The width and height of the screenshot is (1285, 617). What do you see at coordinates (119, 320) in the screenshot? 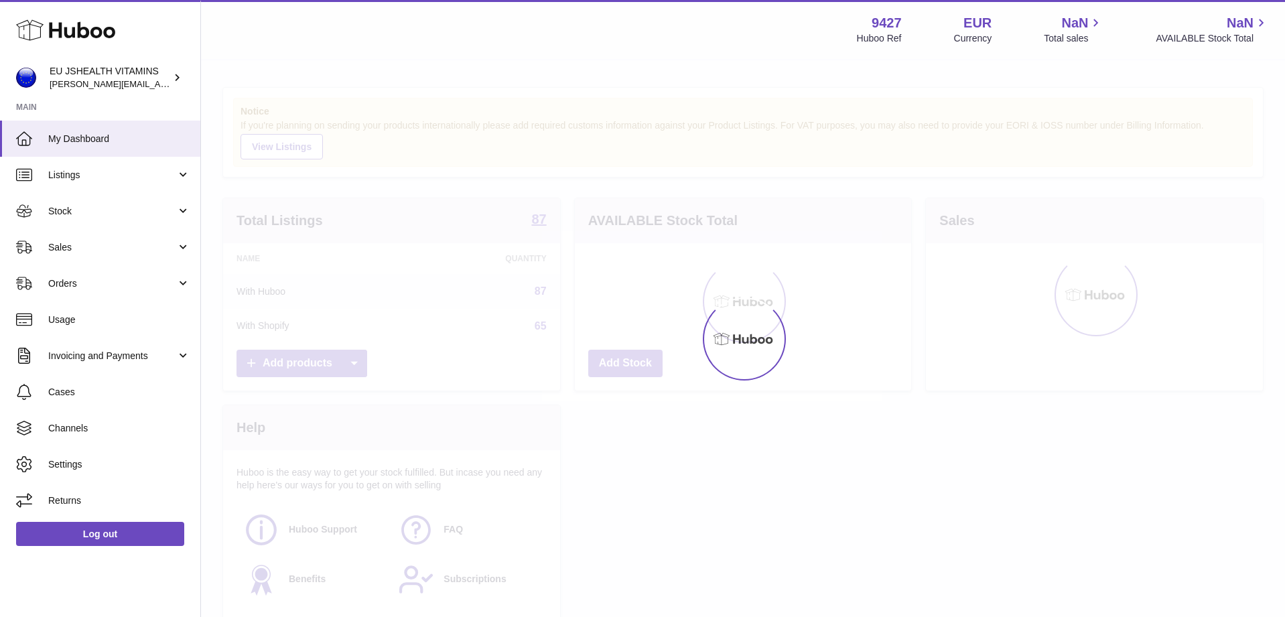
I see `span: Usage` at bounding box center [119, 320].